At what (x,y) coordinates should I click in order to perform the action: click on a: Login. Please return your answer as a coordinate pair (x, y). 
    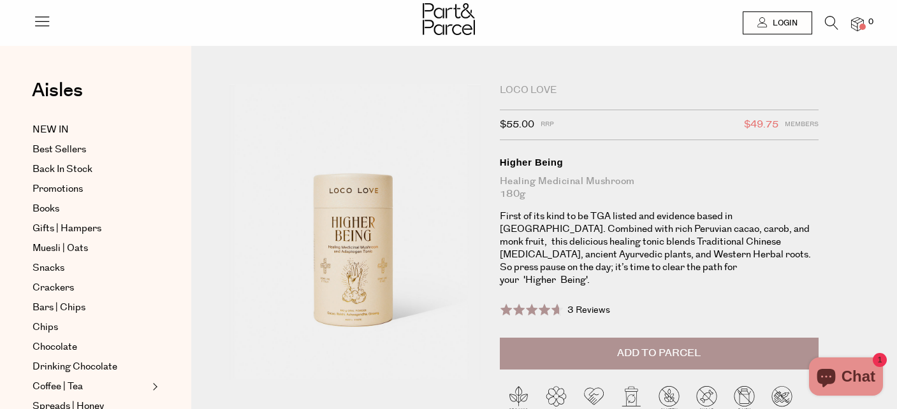
    Looking at the image, I should click on (777, 23).